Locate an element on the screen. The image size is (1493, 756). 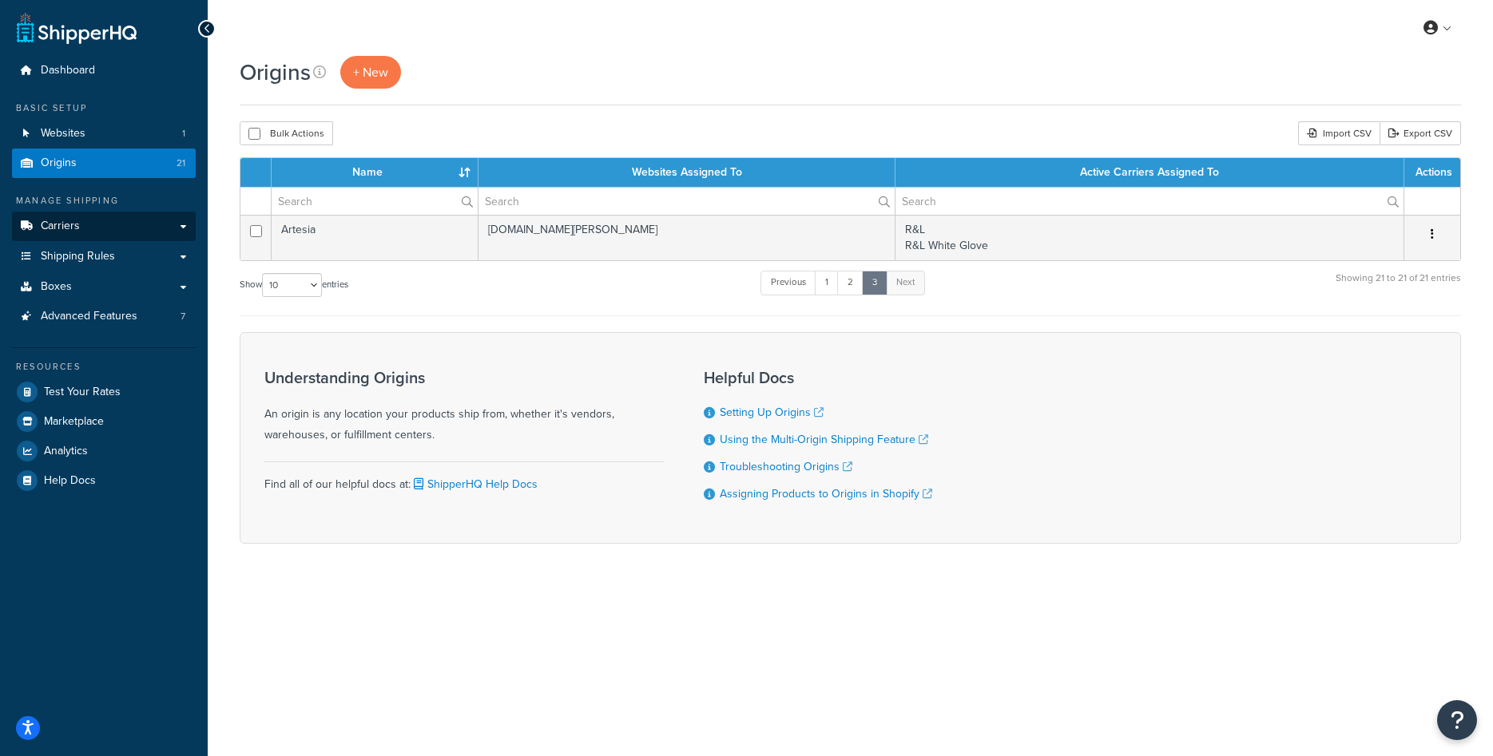
td: Artesia is located at coordinates (375, 237).